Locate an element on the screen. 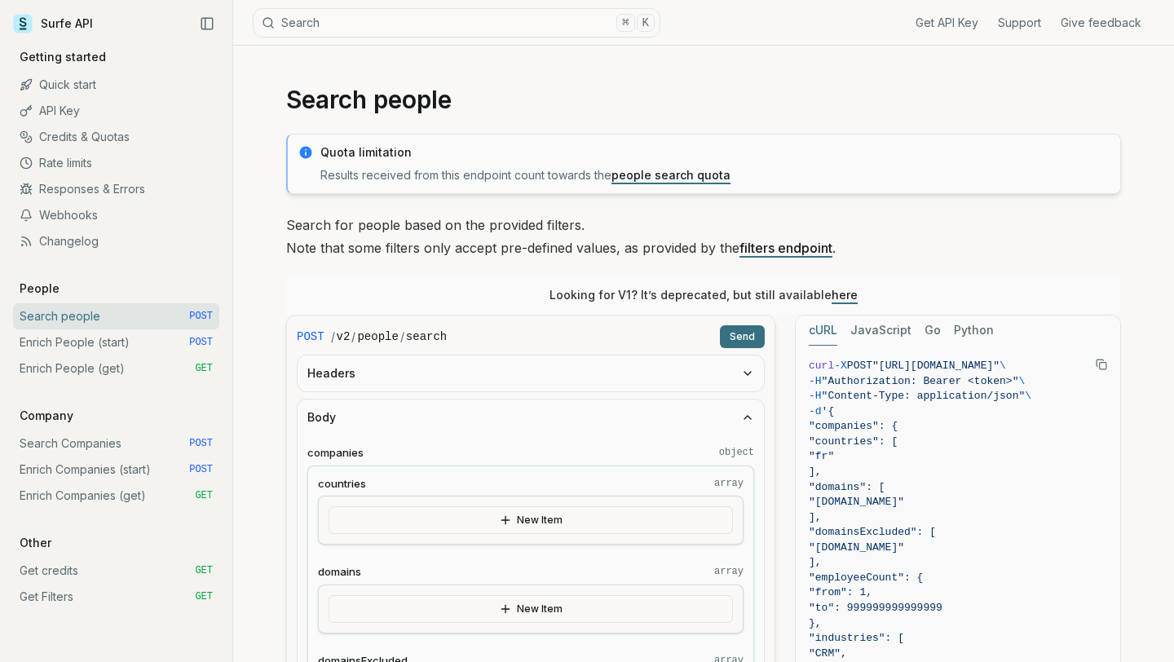  a: Enrich Companies (get) GET is located at coordinates (116, 496).